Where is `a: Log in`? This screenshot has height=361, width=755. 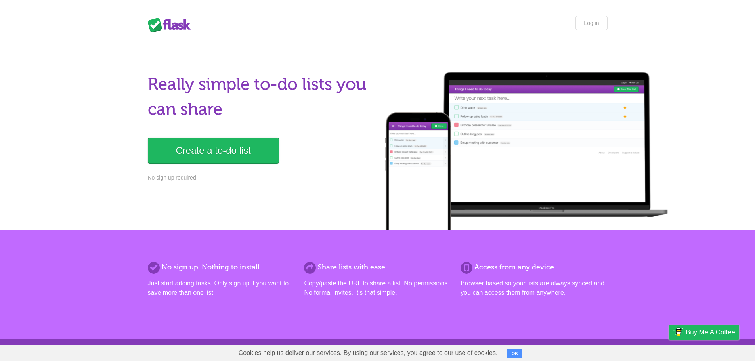
a: Log in is located at coordinates (591, 23).